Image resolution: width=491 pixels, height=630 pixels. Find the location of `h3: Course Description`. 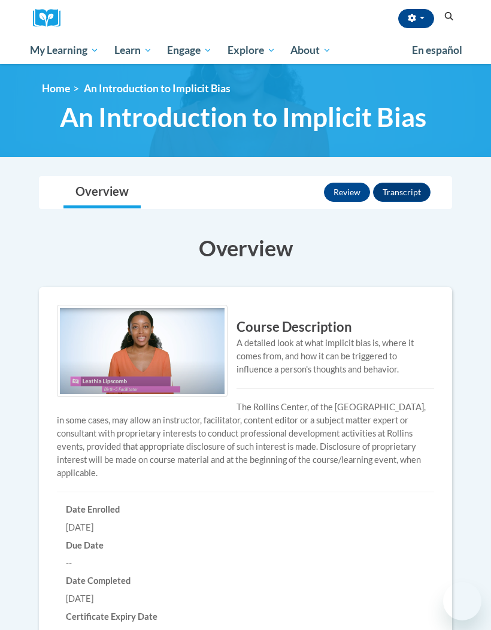

h3: Course Description is located at coordinates (245, 327).